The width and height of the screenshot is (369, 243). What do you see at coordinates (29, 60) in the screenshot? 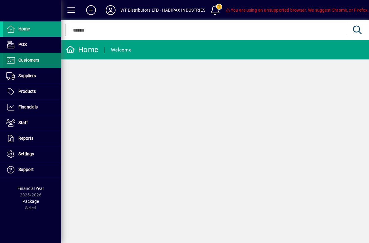
I see `span: Customers` at bounding box center [29, 60].